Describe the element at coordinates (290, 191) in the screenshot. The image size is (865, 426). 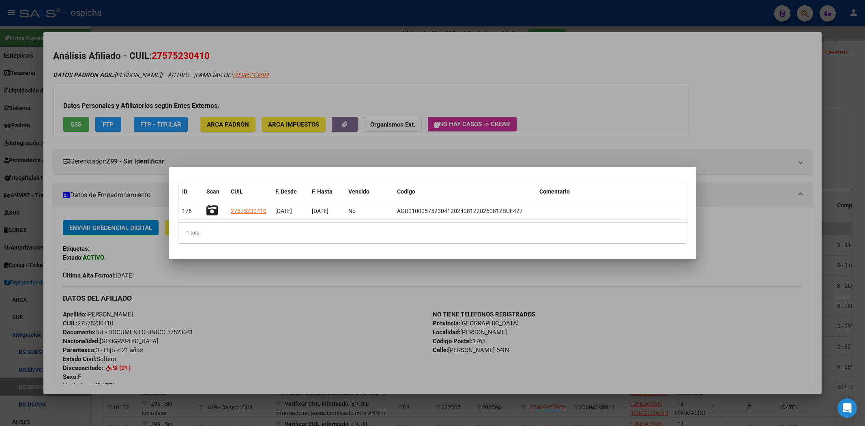
I see `datatable-header-cell: F. Desde` at that location.